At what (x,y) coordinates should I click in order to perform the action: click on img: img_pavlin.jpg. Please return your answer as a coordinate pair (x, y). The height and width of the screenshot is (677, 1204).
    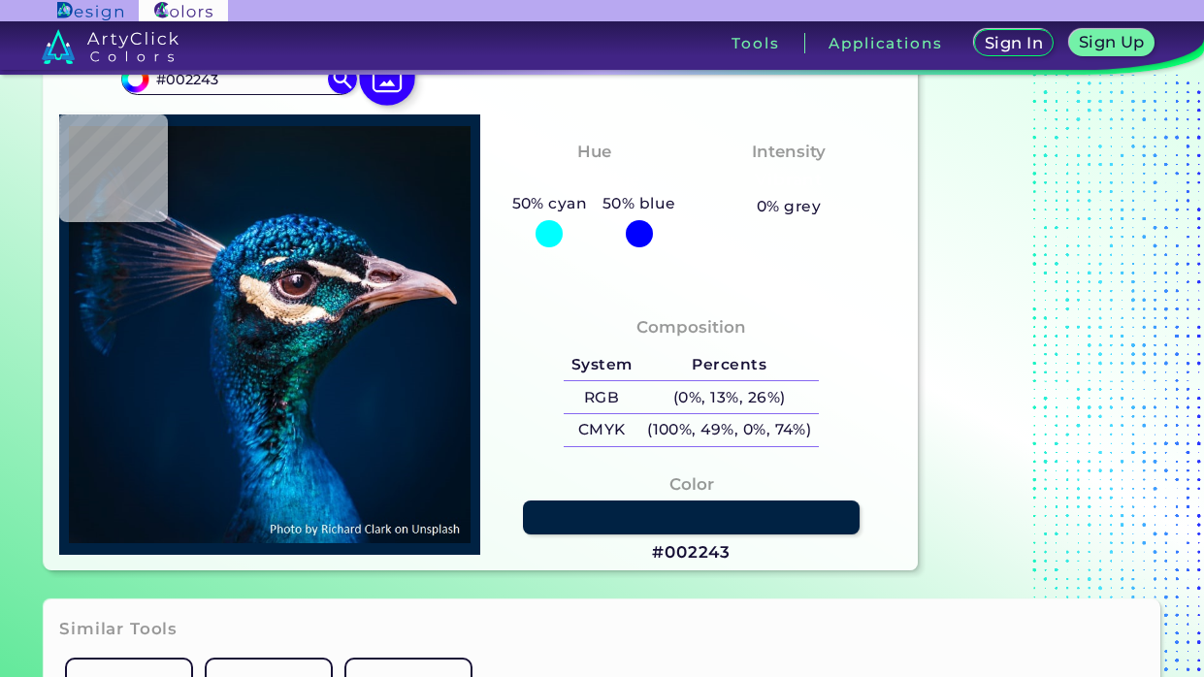
    Looking at the image, I should click on (270, 335).